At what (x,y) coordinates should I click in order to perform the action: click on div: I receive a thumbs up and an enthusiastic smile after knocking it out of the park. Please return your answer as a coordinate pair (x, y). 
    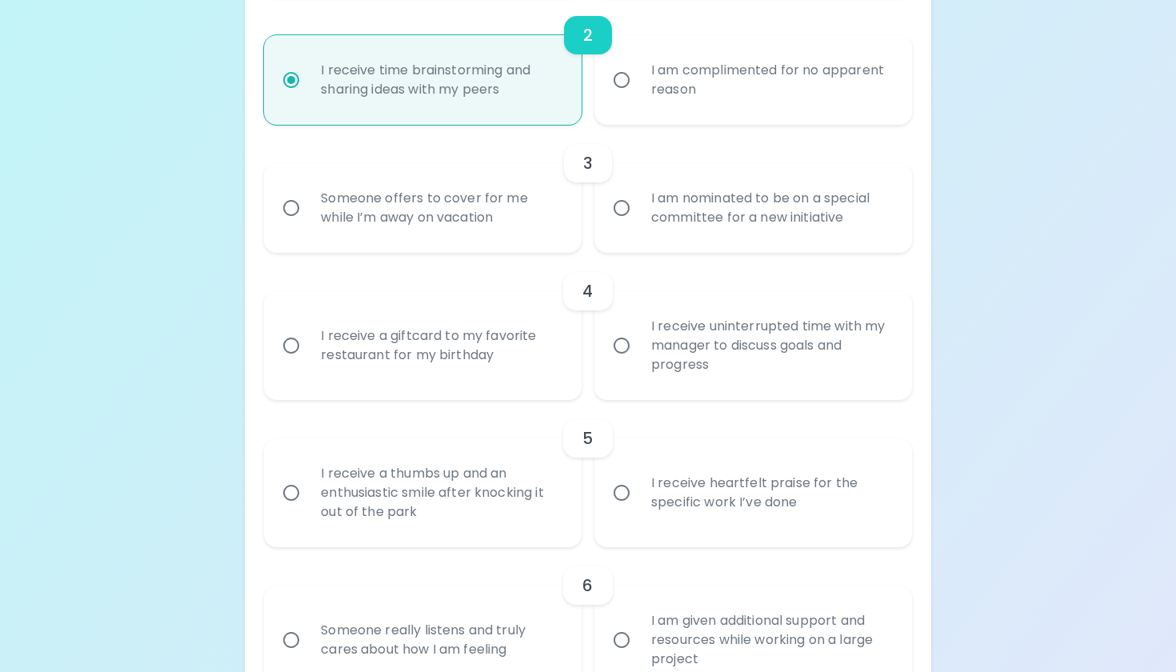
    Looking at the image, I should click on (440, 493).